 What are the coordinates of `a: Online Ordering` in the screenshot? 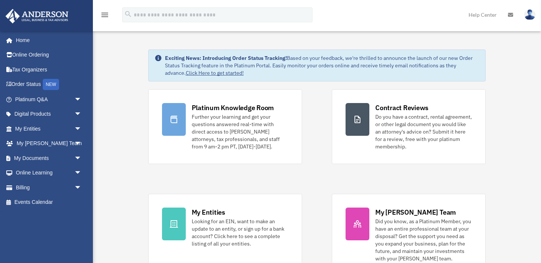 It's located at (49, 55).